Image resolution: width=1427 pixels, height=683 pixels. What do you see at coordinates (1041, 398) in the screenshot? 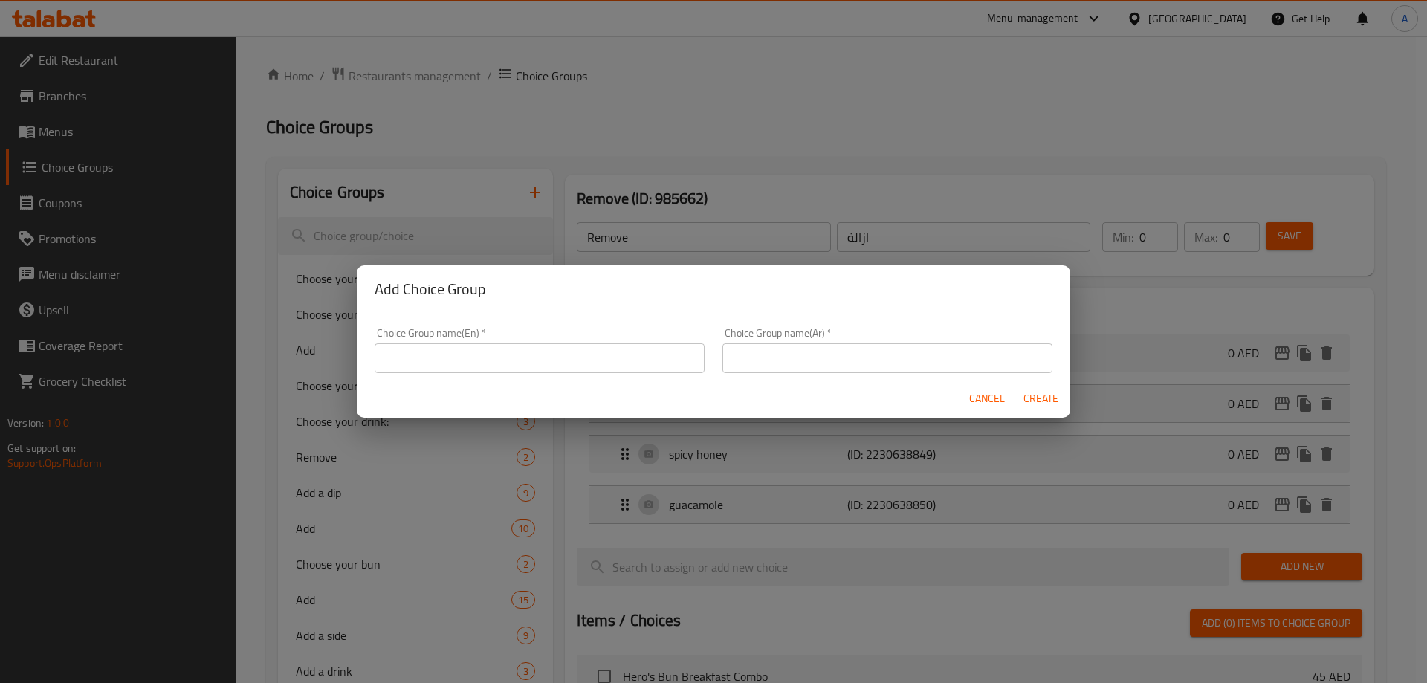
I see `span: Create` at bounding box center [1041, 398].